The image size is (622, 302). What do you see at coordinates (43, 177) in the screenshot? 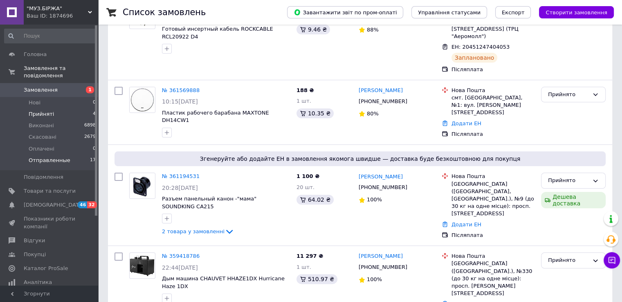
I see `span: Повідомлення` at bounding box center [43, 177].